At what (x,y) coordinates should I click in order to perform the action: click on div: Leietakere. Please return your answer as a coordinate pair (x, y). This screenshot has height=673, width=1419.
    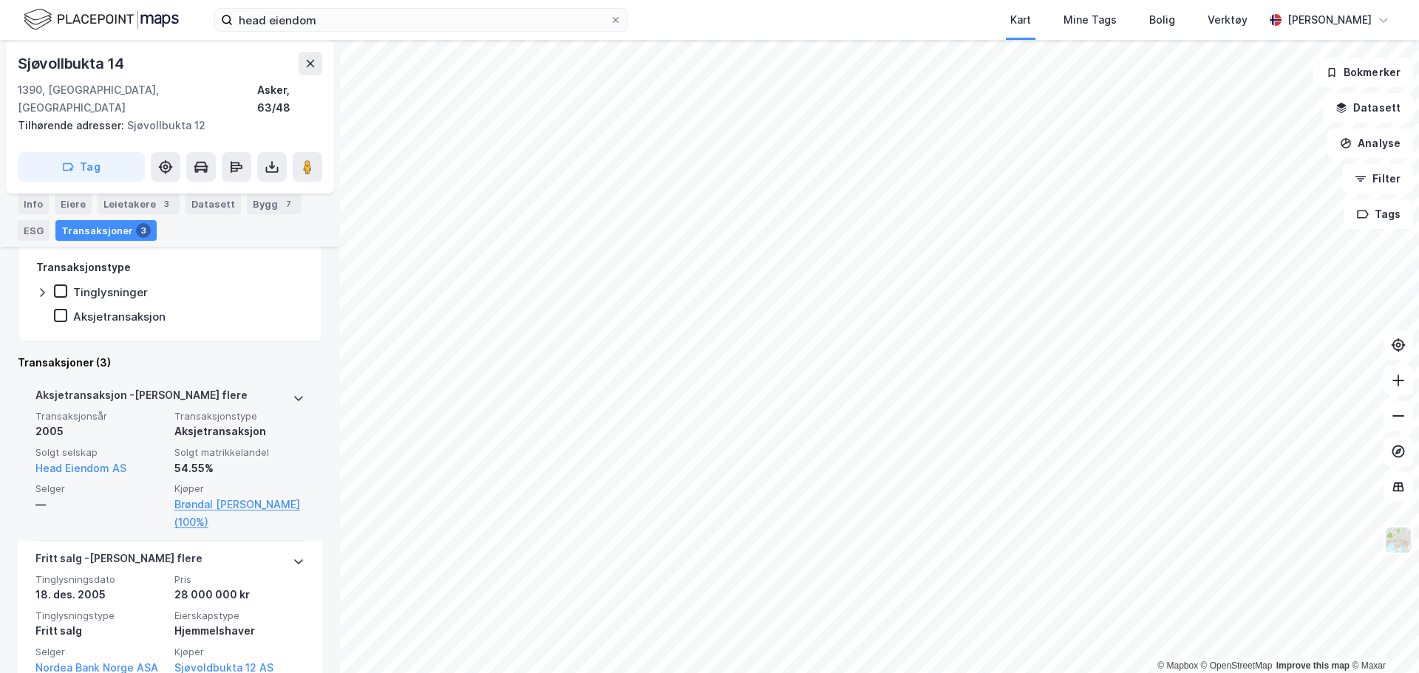
    Looking at the image, I should click on (138, 204).